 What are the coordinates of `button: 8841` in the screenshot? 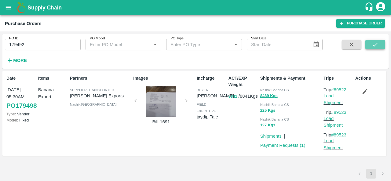 It's located at (233, 97).